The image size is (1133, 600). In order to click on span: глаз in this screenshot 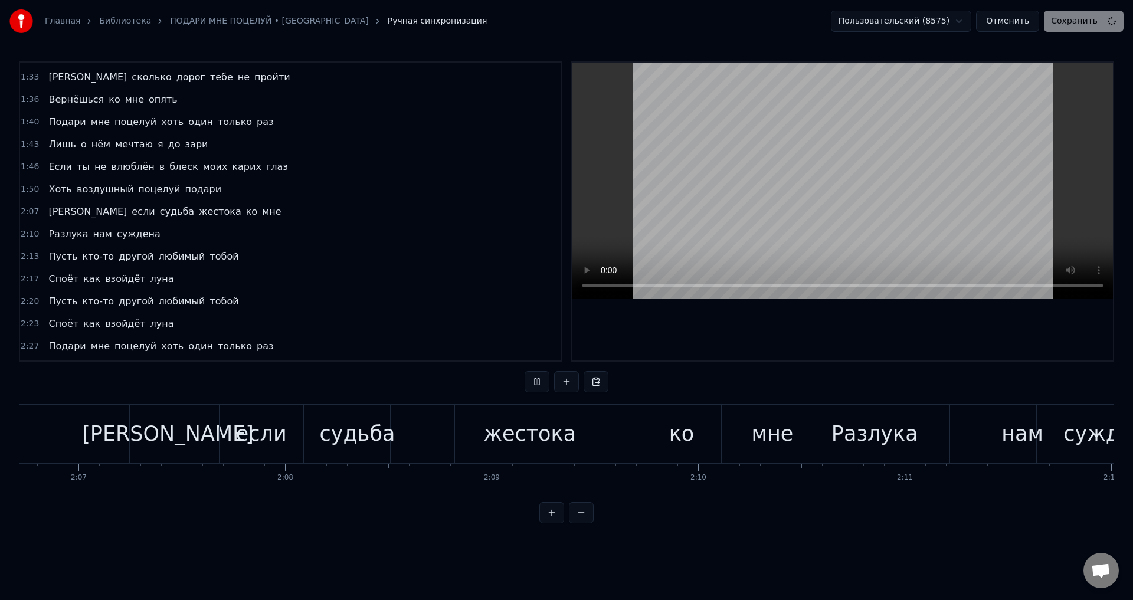, I will do `click(277, 166)`.